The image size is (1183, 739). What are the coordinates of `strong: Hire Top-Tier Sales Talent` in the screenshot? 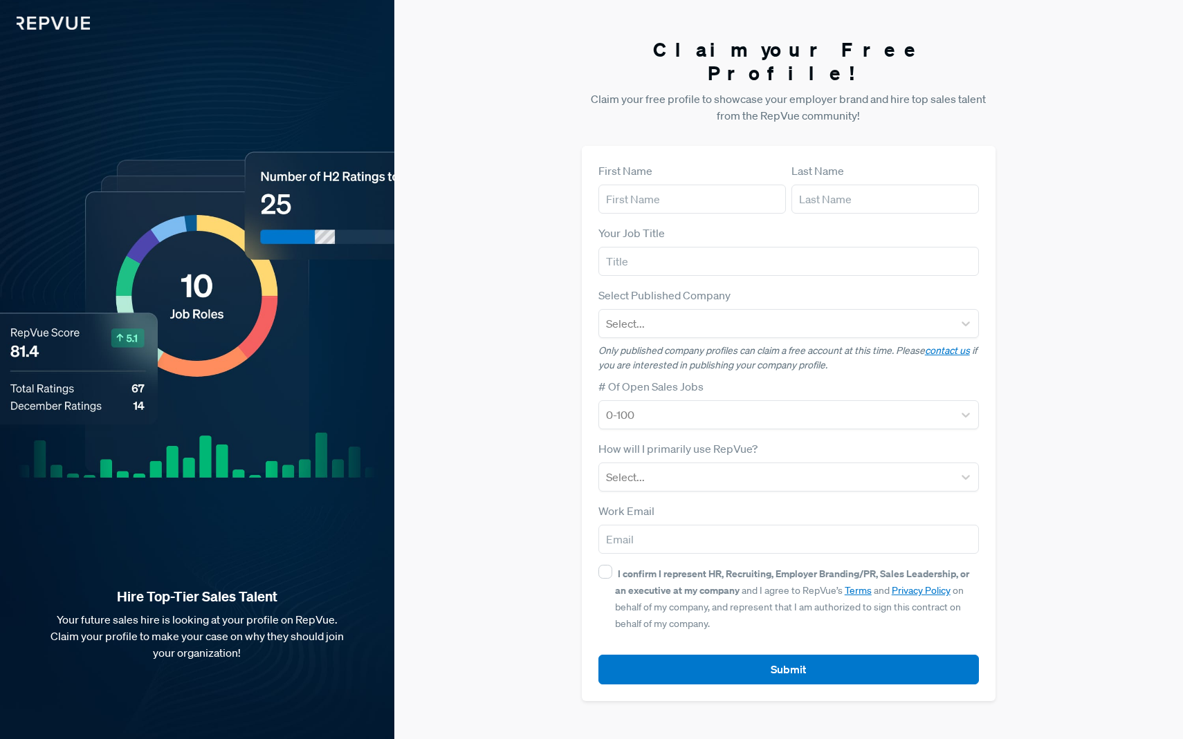 It's located at (197, 597).